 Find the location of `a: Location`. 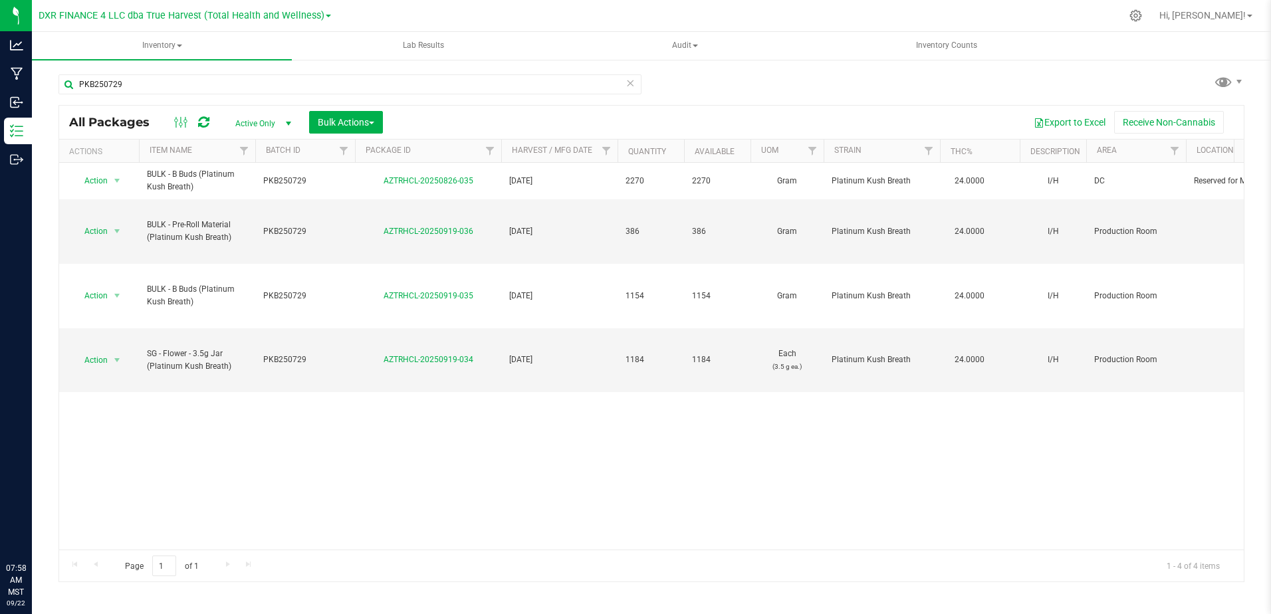

a: Location is located at coordinates (1215, 150).